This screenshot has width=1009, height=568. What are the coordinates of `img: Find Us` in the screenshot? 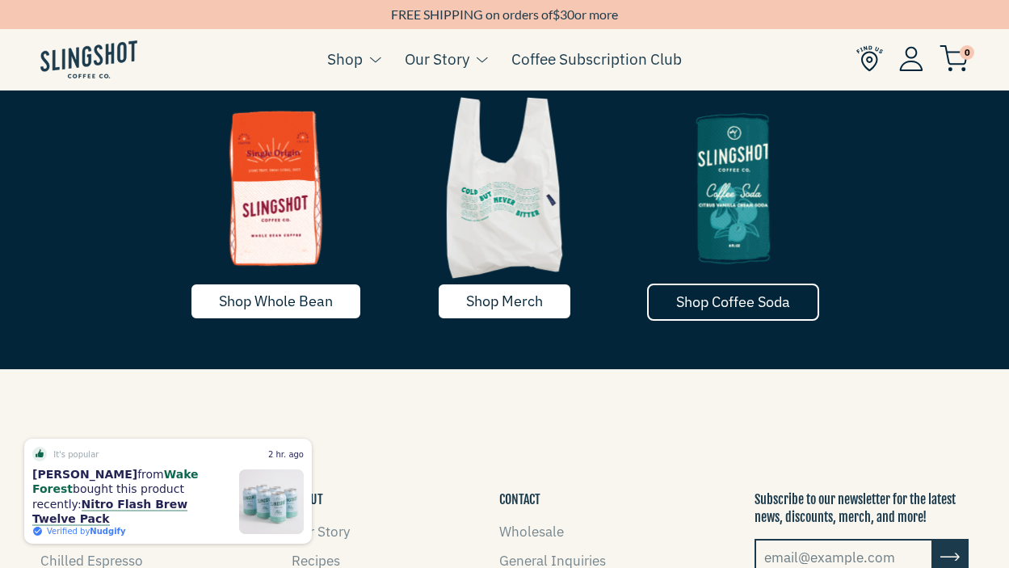 It's located at (869, 58).